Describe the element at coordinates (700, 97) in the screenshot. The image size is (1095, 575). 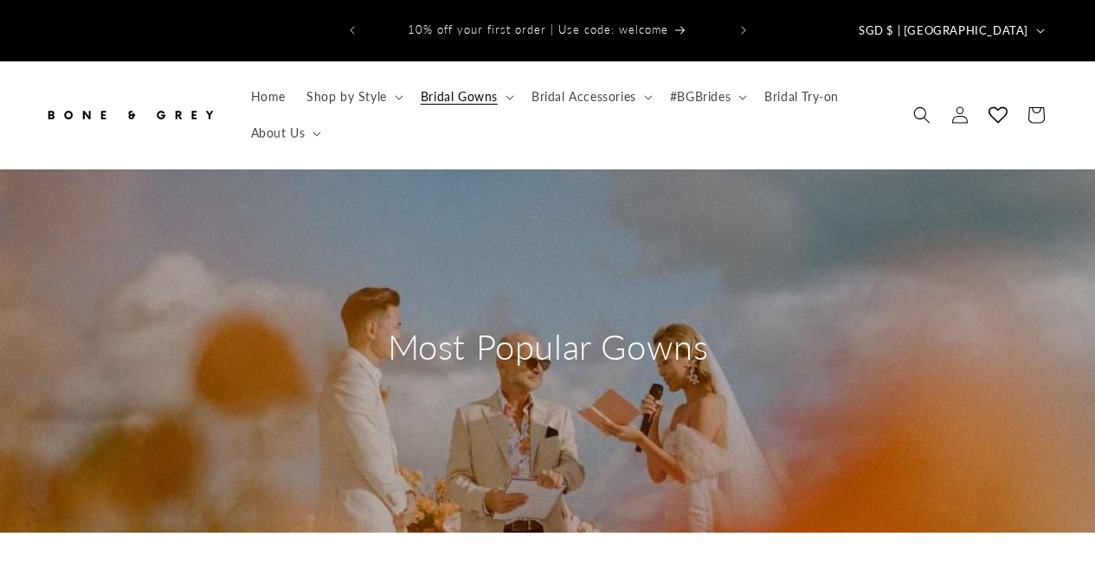
I see `span: #BGBrides` at that location.